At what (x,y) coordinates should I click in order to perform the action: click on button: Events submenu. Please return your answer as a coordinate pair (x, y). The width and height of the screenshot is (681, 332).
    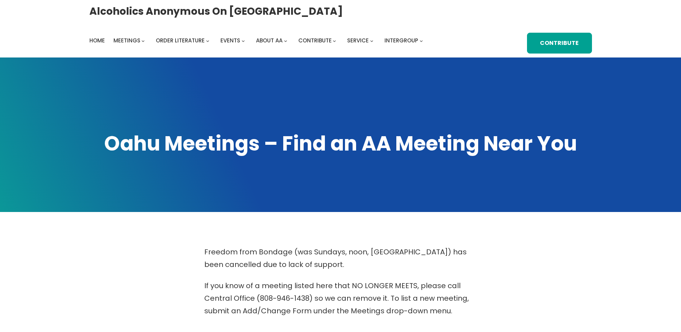
    Looking at the image, I should click on (243, 40).